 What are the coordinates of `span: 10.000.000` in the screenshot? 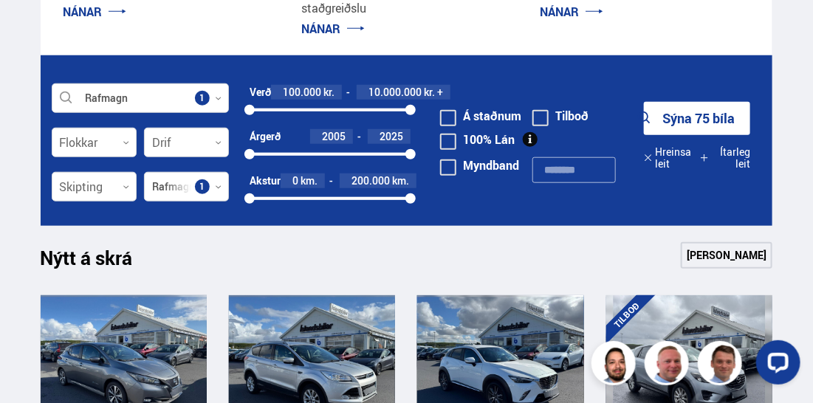 It's located at (395, 92).